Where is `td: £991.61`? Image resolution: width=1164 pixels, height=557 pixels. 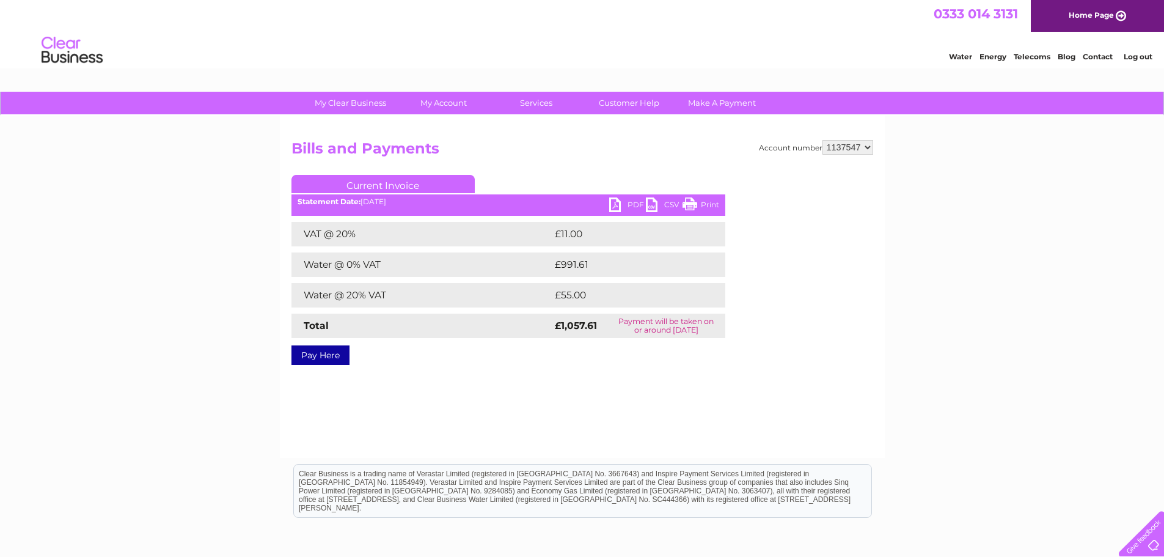 td: £991.61 is located at coordinates (627, 265).